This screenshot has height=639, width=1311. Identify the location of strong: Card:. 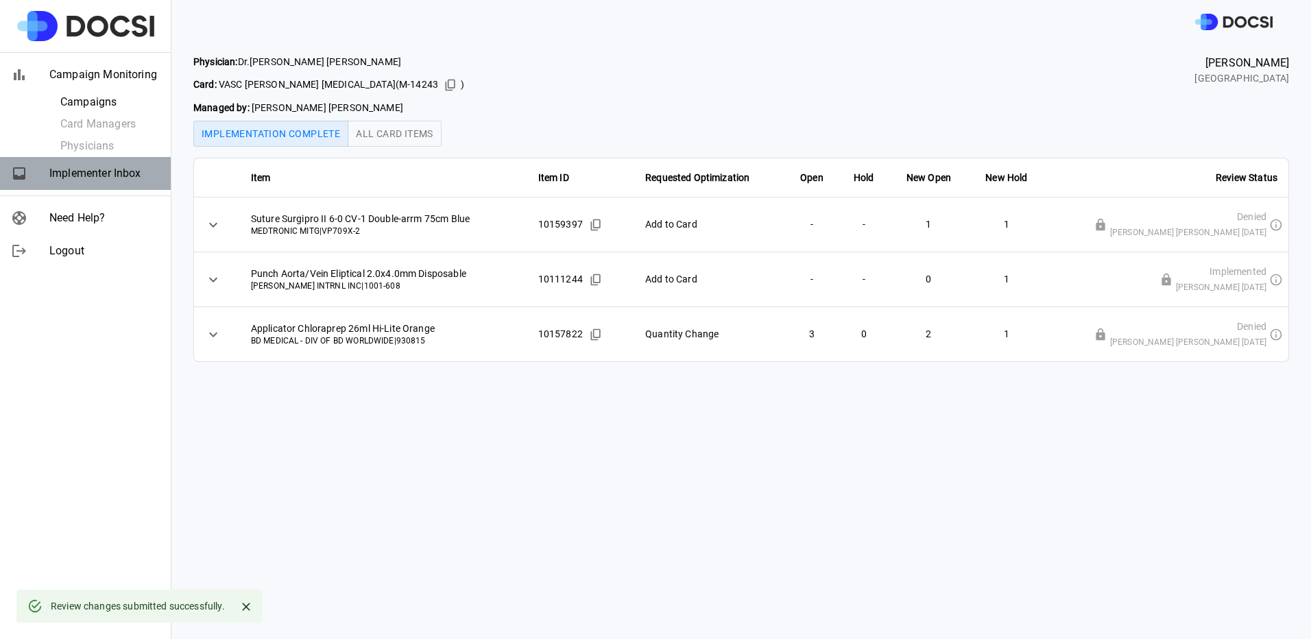
(205, 84).